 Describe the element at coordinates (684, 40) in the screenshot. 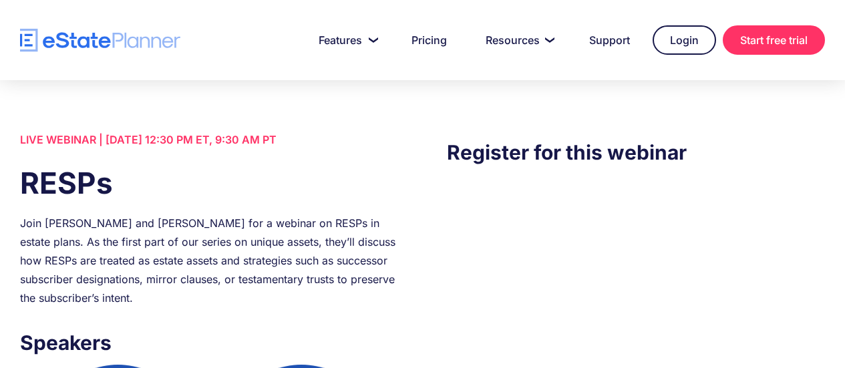

I see `a: Login` at that location.